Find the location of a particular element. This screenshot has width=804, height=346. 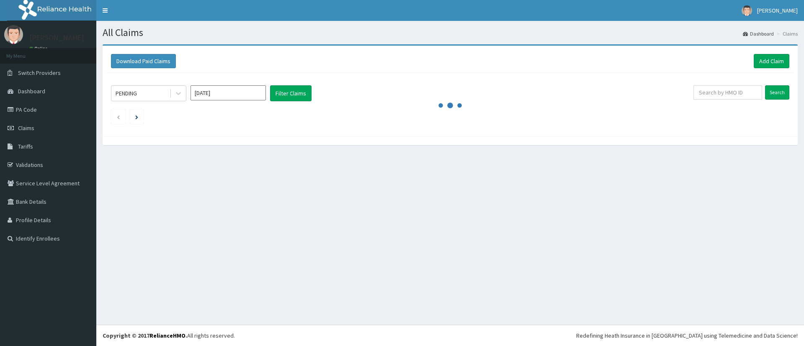

span: Claims is located at coordinates (26, 128).